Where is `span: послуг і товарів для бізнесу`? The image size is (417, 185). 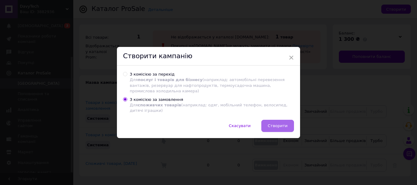
span: послуг і товарів для бізнесу is located at coordinates (170, 80).